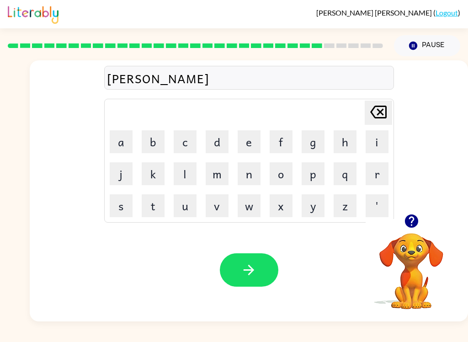 The width and height of the screenshot is (468, 342). What do you see at coordinates (121, 173) in the screenshot?
I see `button: j` at bounding box center [121, 173].